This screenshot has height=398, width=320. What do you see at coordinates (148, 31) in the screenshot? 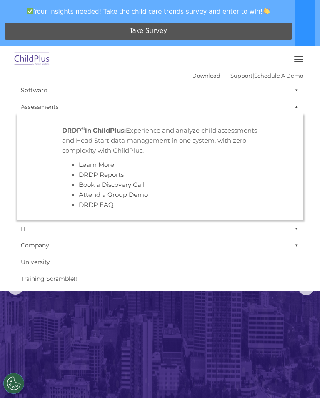
I see `span: Take Survey` at bounding box center [148, 31].